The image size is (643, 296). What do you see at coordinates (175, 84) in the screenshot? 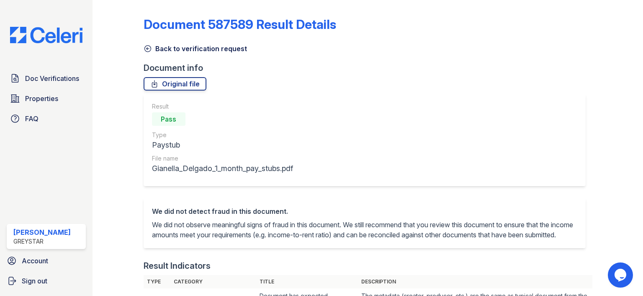
I see `a: Original file` at bounding box center [175, 84].